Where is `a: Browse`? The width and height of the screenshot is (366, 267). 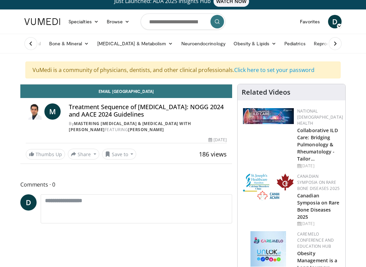
a: Browse is located at coordinates (118, 22).